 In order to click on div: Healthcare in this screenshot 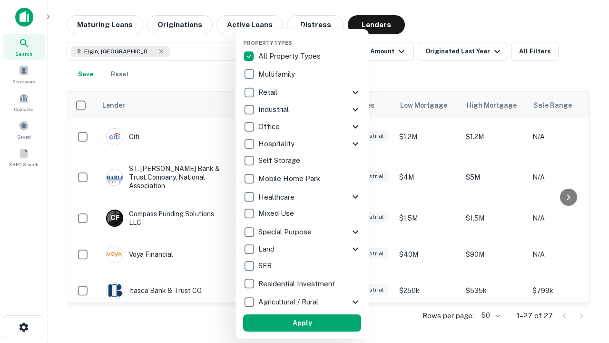, I will do `click(302, 197)`.